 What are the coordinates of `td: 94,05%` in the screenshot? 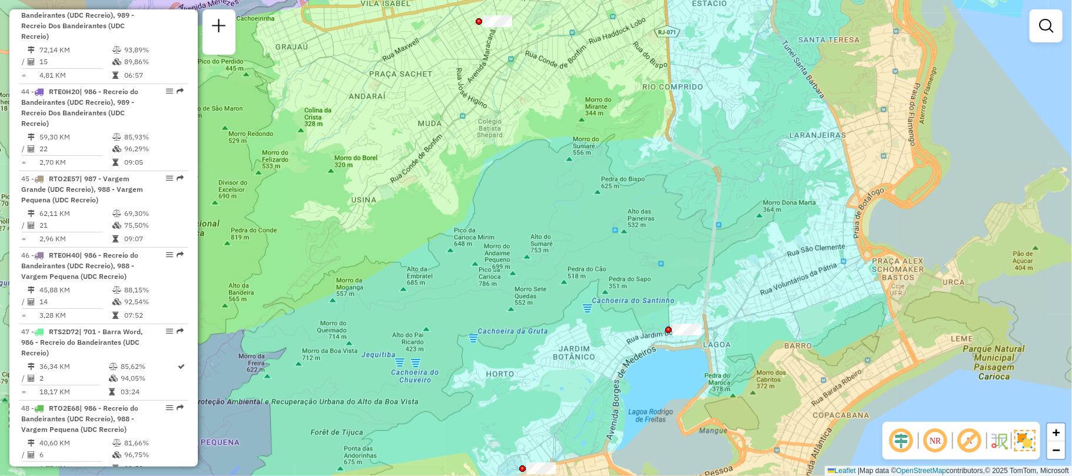 It's located at (148, 379).